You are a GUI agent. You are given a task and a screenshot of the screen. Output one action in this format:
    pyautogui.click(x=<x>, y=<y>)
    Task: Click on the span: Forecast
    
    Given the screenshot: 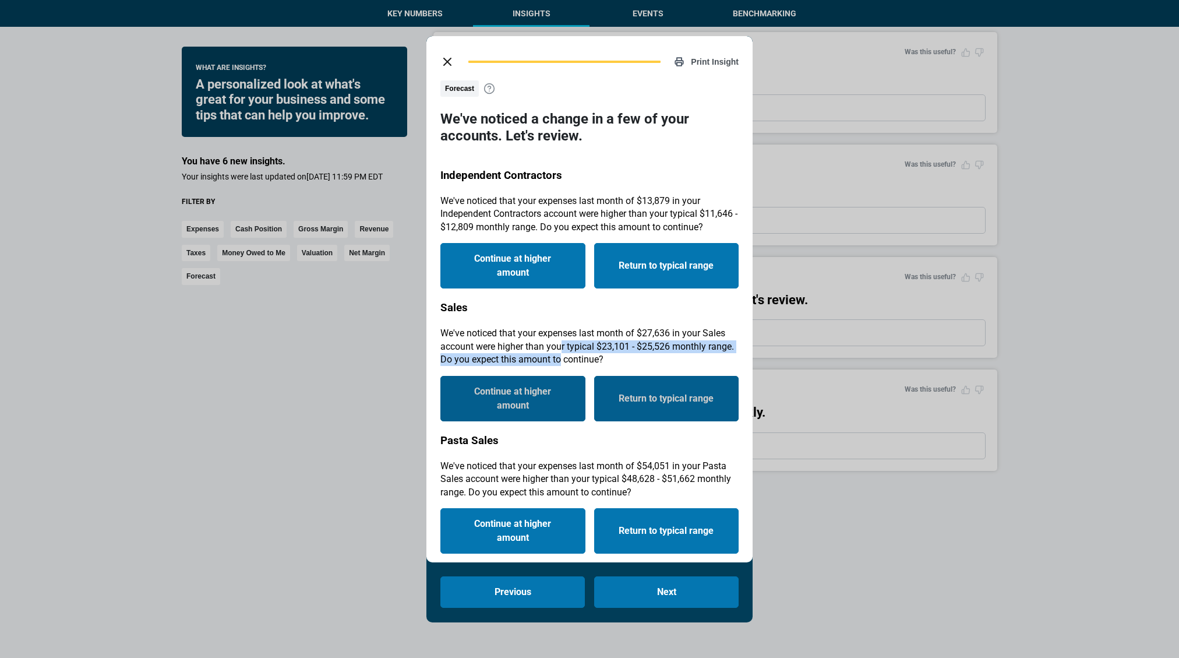 What is the action you would take?
    pyautogui.click(x=460, y=89)
    